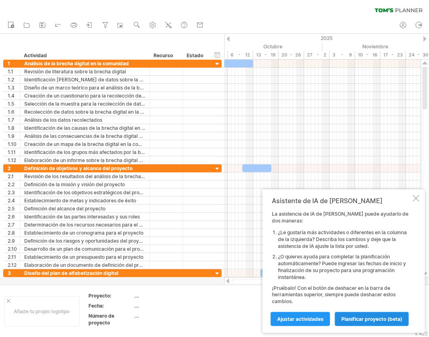 Image resolution: width=429 pixels, height=337 pixels. I want to click on div: Recurso, so click(165, 56).